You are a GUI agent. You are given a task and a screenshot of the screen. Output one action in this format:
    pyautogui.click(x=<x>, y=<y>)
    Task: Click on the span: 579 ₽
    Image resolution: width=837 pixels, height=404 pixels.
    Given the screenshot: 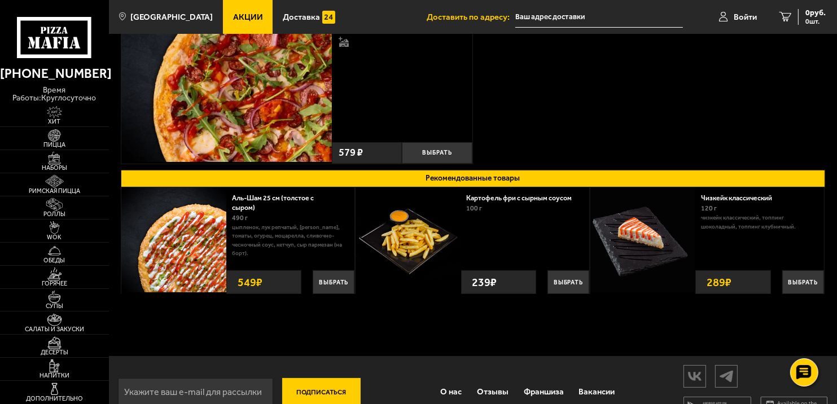 What is the action you would take?
    pyautogui.click(x=350, y=152)
    